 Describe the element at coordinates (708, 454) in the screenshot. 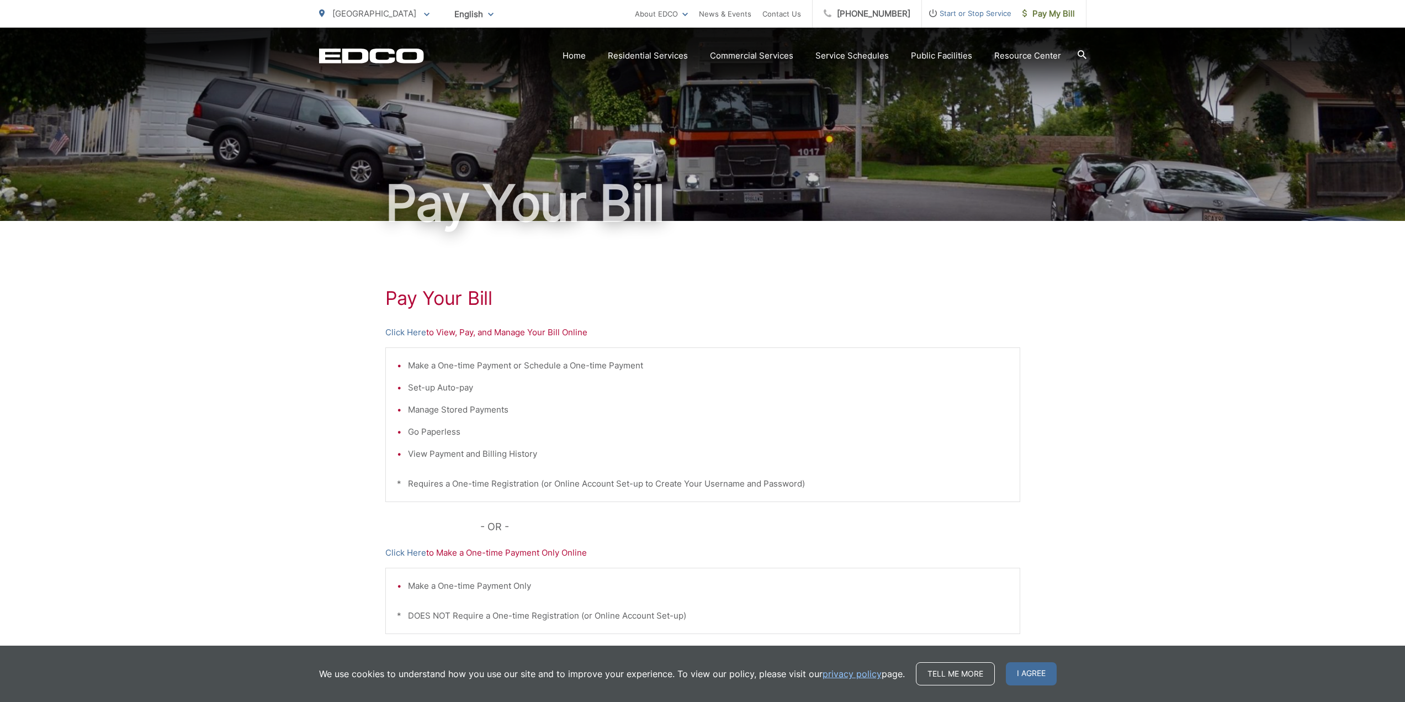

I see `li: View Payment and Billing History` at that location.